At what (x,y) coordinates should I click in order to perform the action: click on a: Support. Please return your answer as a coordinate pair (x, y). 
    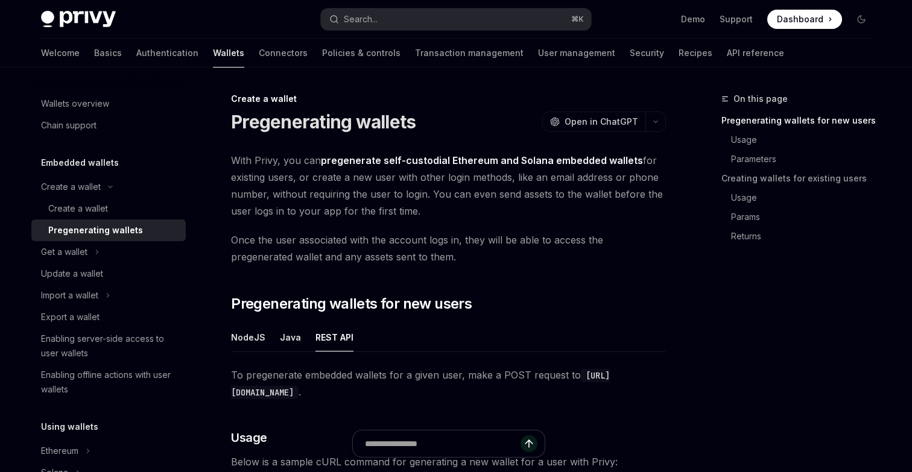
    Looking at the image, I should click on (736, 19).